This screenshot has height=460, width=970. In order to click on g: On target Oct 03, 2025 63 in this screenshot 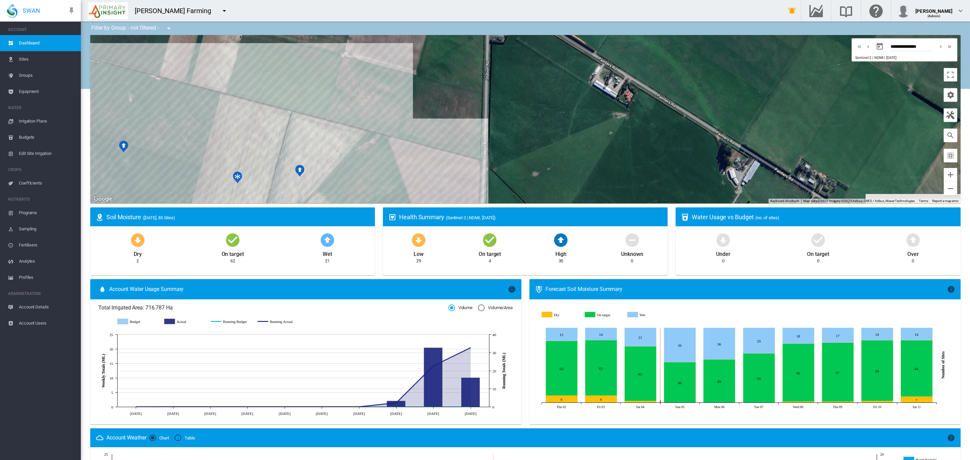, I will do `click(601, 368)`.